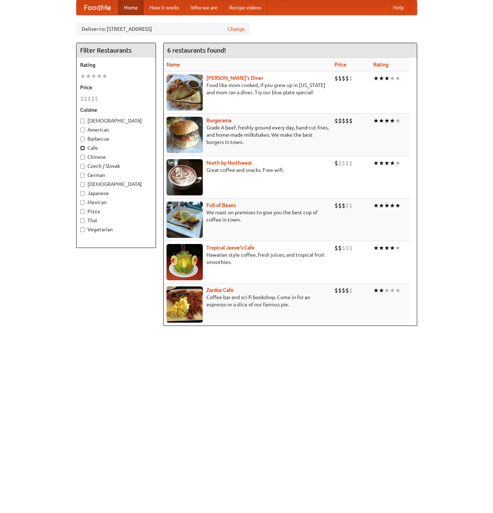 This screenshot has width=493, height=513. Describe the element at coordinates (220, 290) in the screenshot. I see `a: Zardoz Cafe` at that location.